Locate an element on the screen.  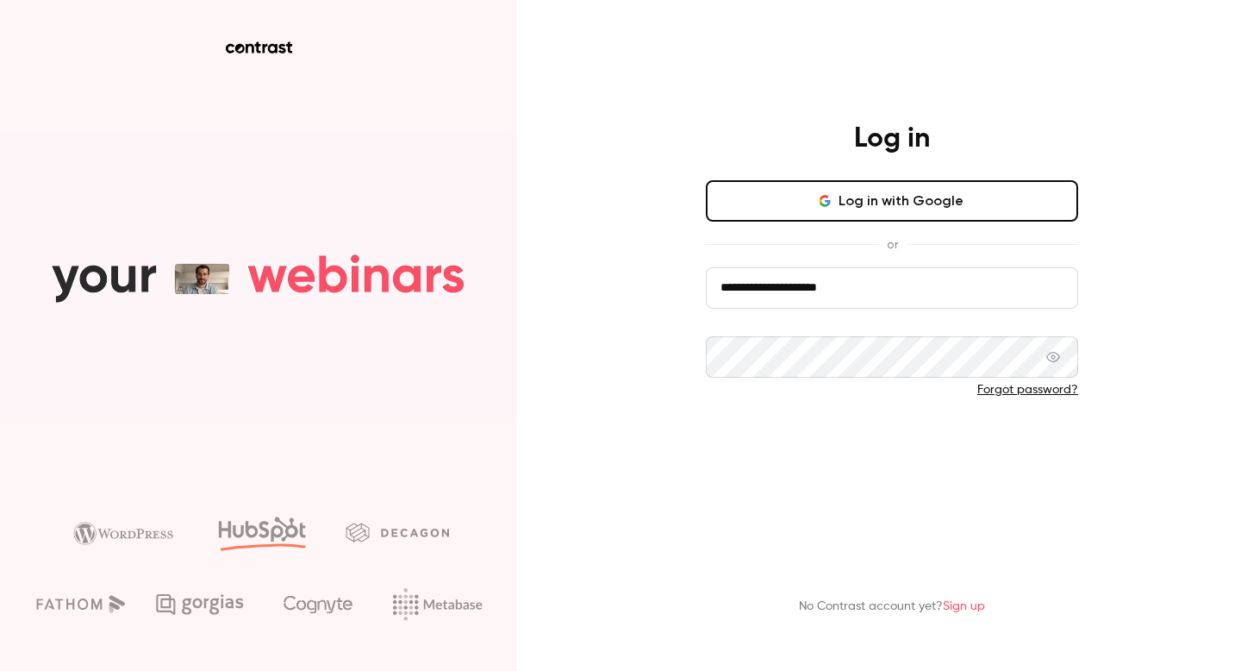
a: Sign up is located at coordinates (964, 606).